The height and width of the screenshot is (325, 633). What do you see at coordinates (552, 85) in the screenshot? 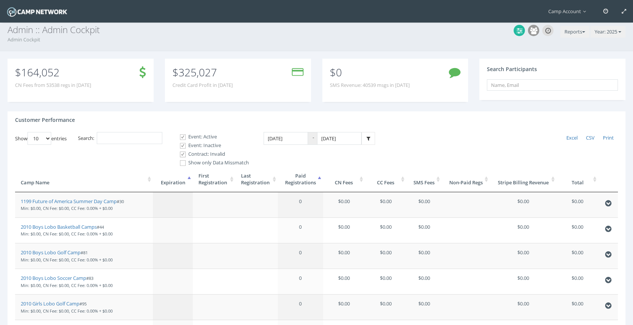
I see `input: Name, Email` at bounding box center [552, 85].